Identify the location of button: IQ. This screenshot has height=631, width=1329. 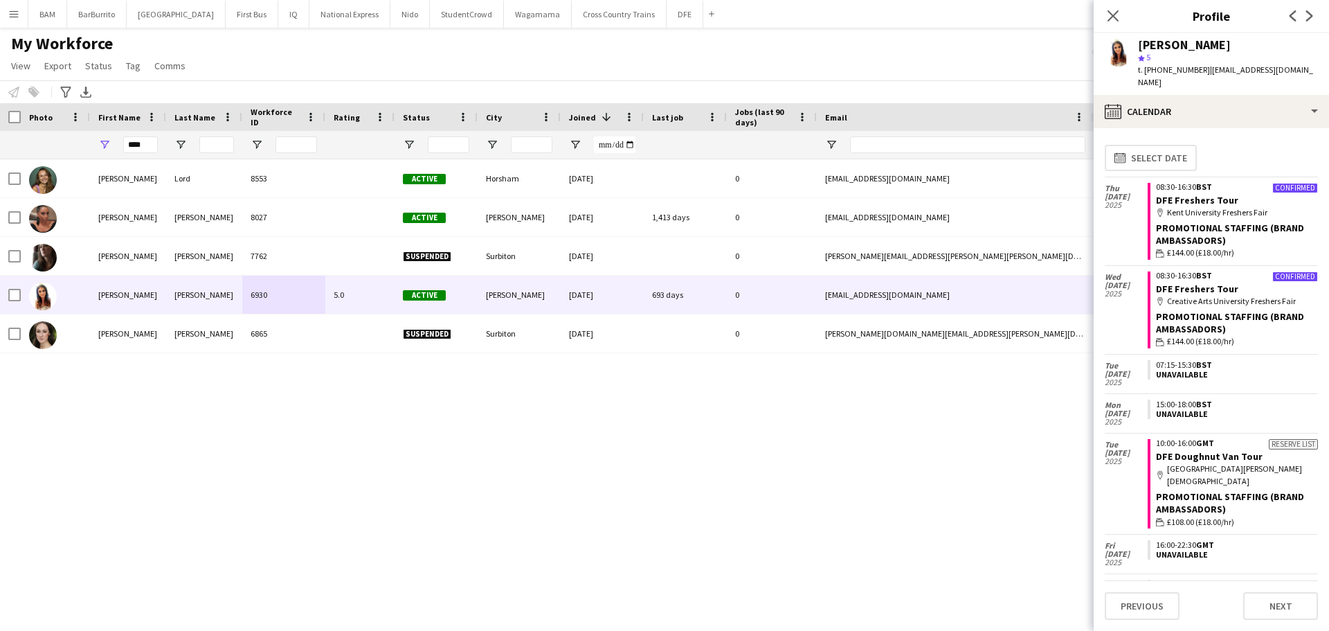
(293, 14).